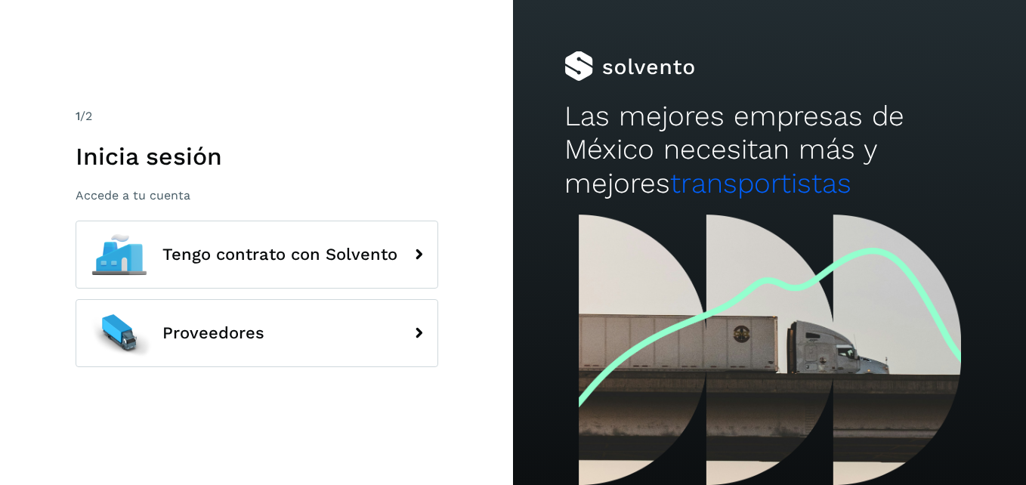  Describe the element at coordinates (257, 255) in the screenshot. I see `button: Tengo contrato con Solvento` at that location.